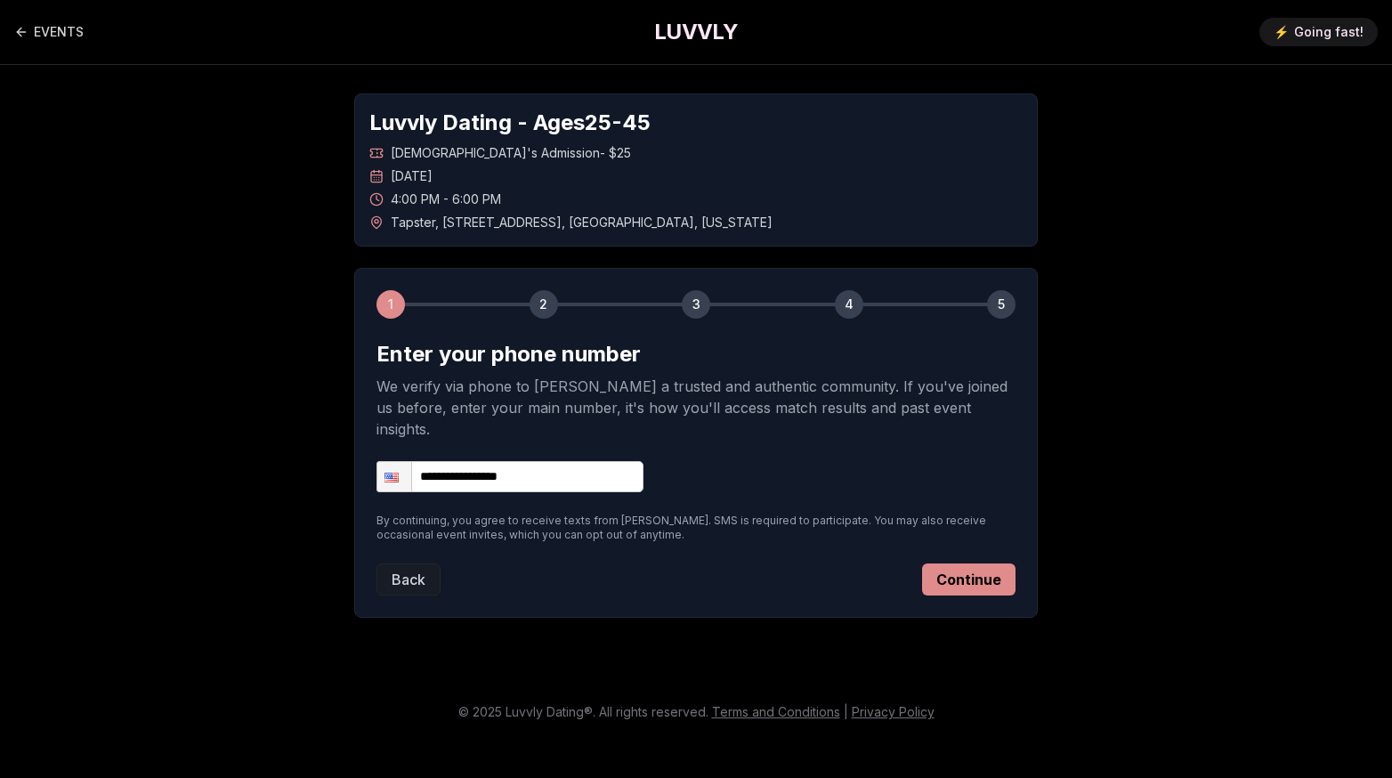  What do you see at coordinates (776, 711) in the screenshot?
I see `a: Terms and Conditions` at bounding box center [776, 711].